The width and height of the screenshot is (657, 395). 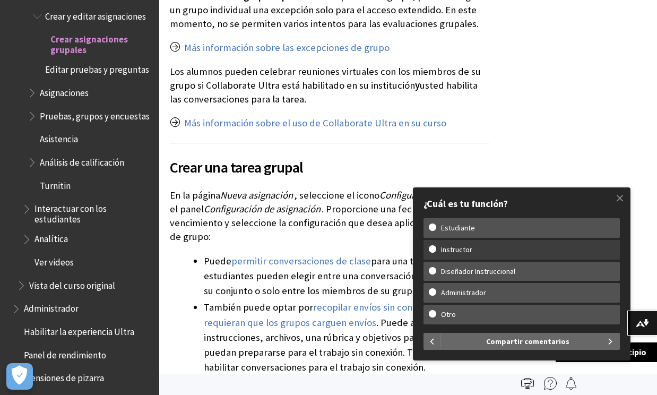 What do you see at coordinates (457, 250) in the screenshot?
I see `w-span: Instructor` at bounding box center [457, 250].